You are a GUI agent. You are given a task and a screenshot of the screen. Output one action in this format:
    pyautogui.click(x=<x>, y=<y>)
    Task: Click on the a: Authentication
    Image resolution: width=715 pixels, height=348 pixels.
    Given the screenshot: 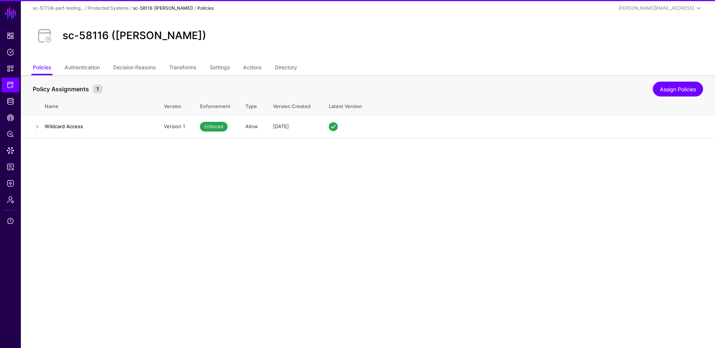 What is the action you would take?
    pyautogui.click(x=82, y=68)
    